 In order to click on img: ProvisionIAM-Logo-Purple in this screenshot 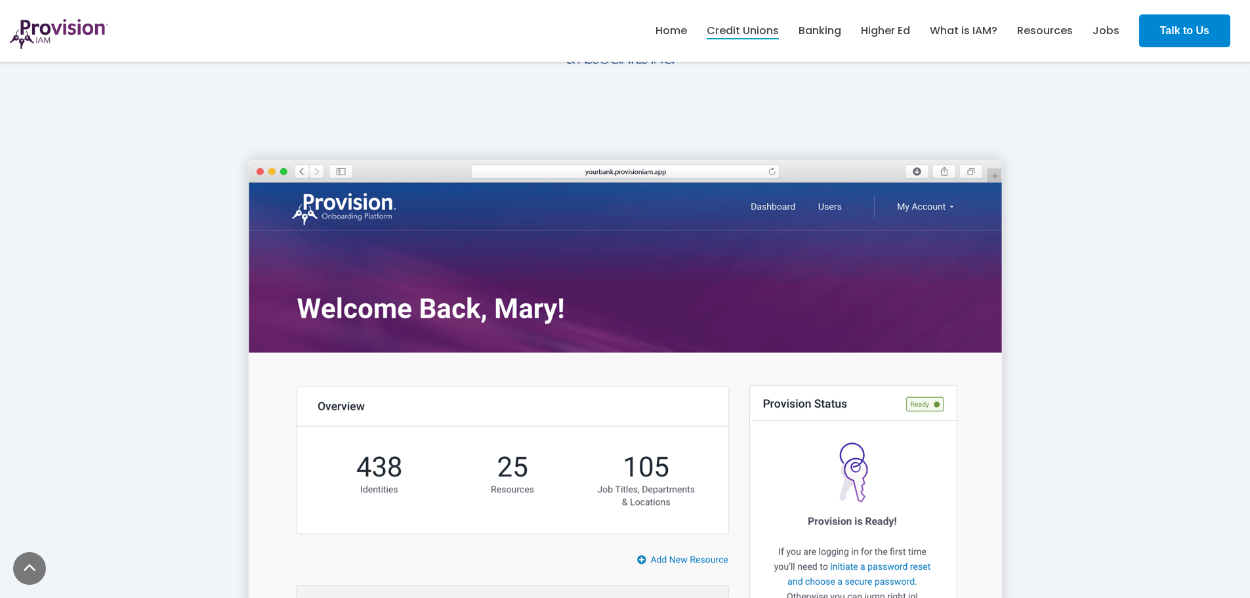, I will do `click(59, 34)`.